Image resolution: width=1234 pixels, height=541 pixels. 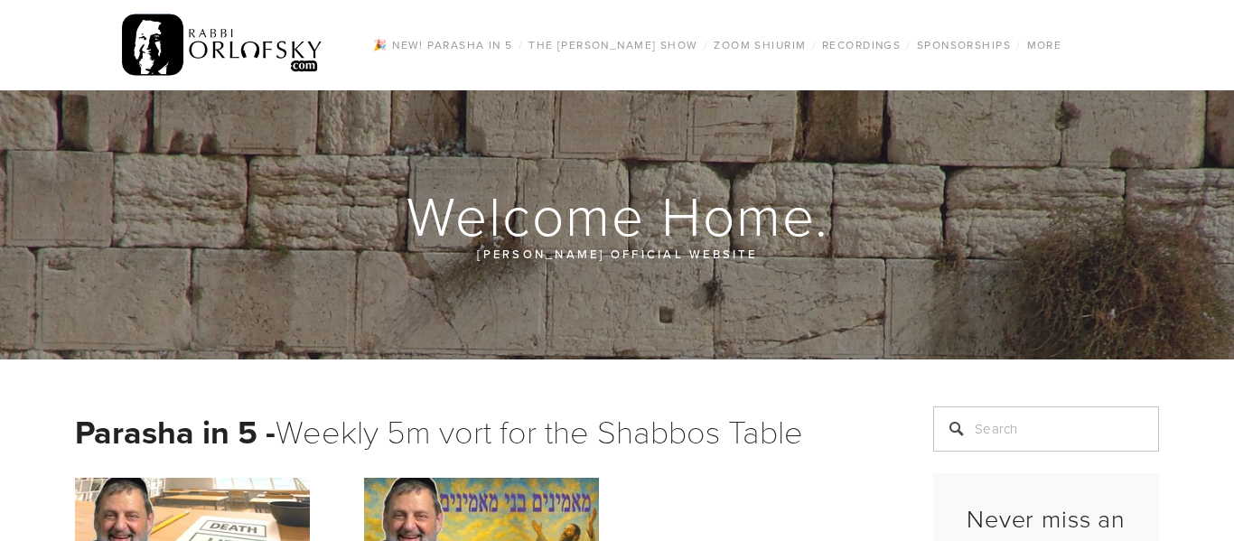 I want to click on h1: Welcome Home., so click(x=618, y=215).